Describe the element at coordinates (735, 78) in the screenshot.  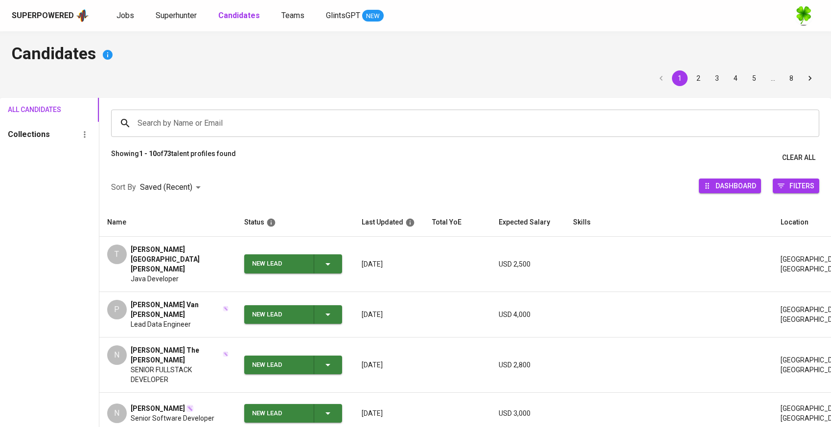
I see `nav: pagination navigation` at that location.